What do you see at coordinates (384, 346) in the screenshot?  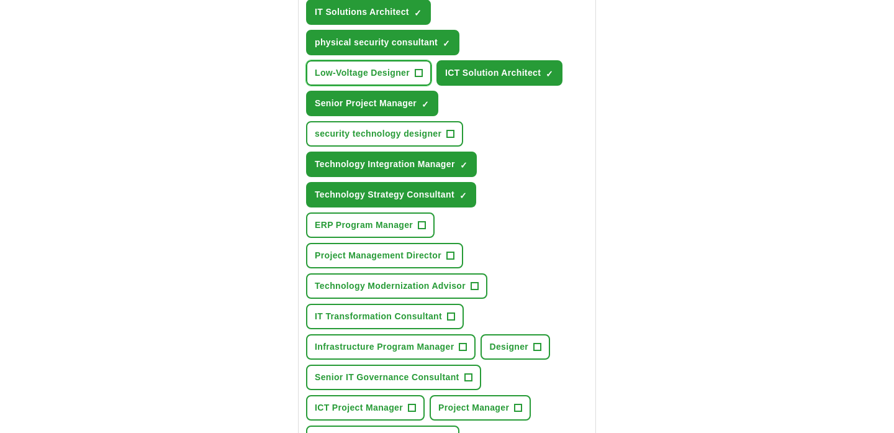 I see `span: Infrastructure Program Manager` at bounding box center [384, 346].